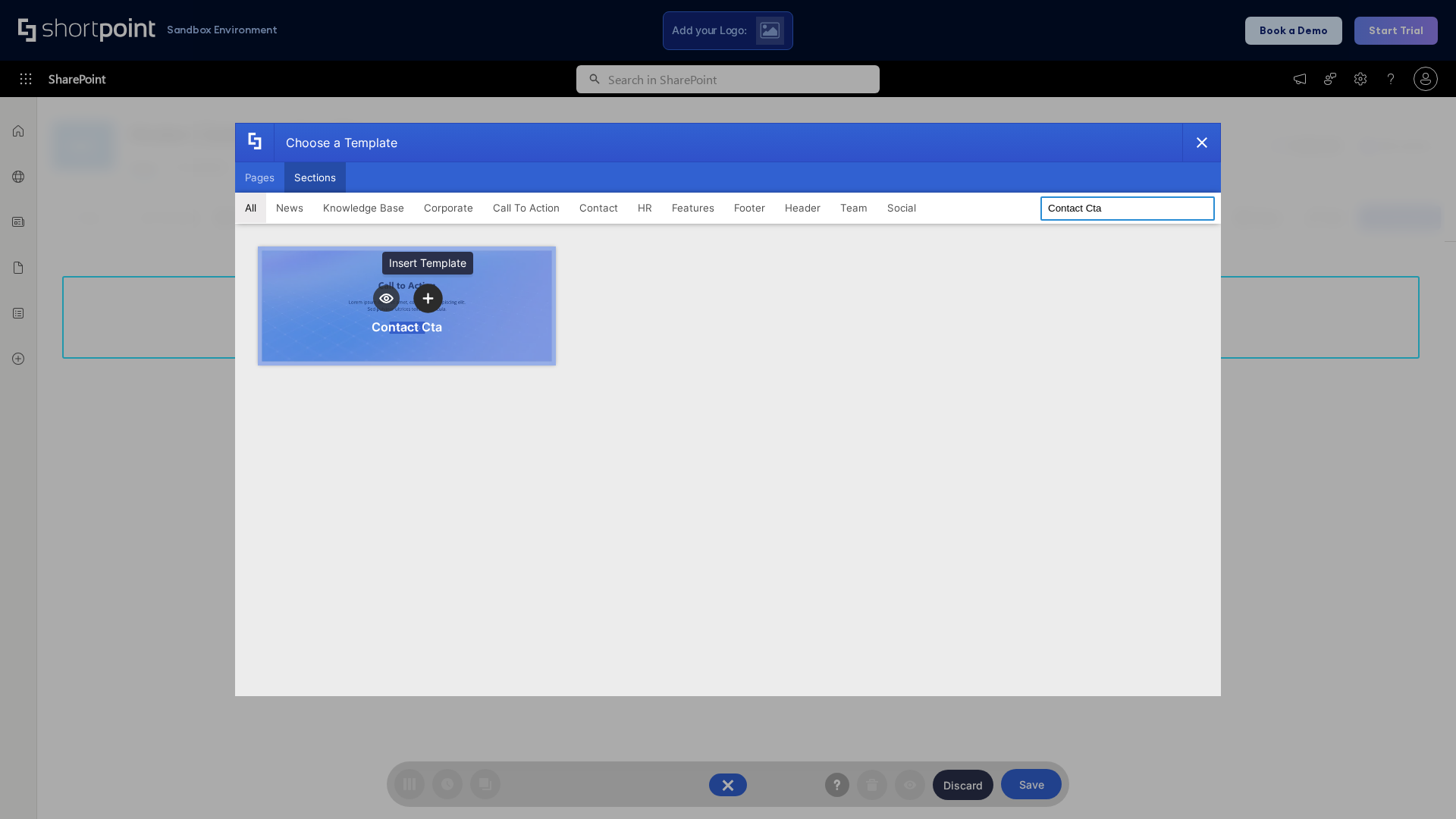 This screenshot has height=819, width=1456. I want to click on button: Corporate, so click(448, 208).